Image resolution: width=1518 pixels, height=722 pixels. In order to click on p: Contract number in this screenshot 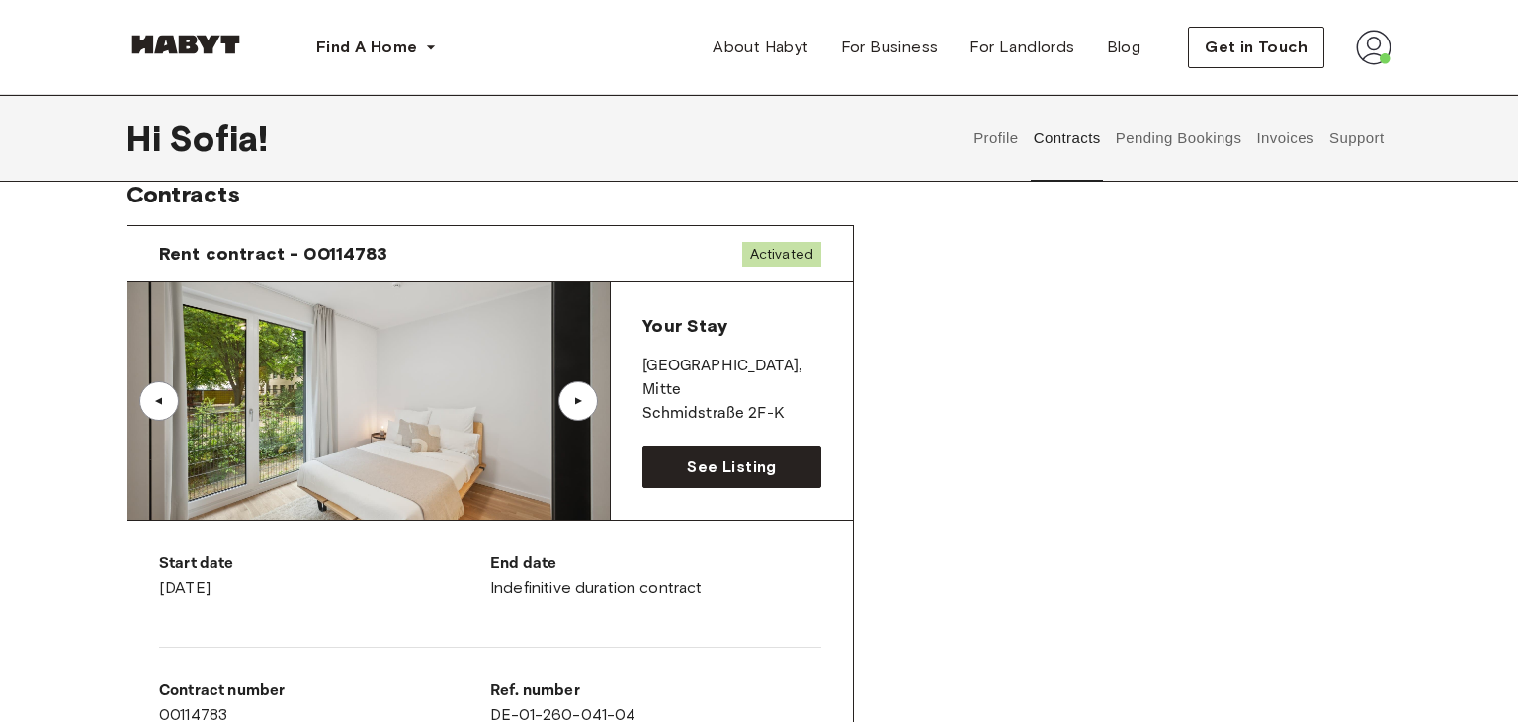, I will do `click(324, 692)`.